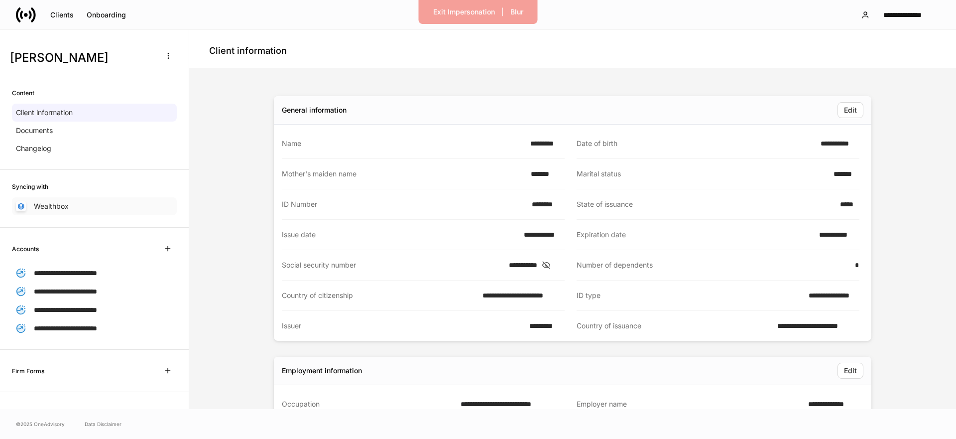  I want to click on div: Number of dependents, so click(713, 265).